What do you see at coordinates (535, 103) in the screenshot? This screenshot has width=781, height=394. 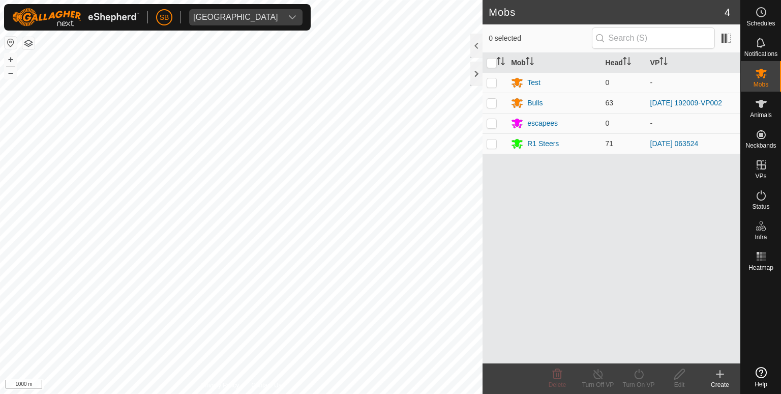 I see `div: Bulls` at bounding box center [535, 103].